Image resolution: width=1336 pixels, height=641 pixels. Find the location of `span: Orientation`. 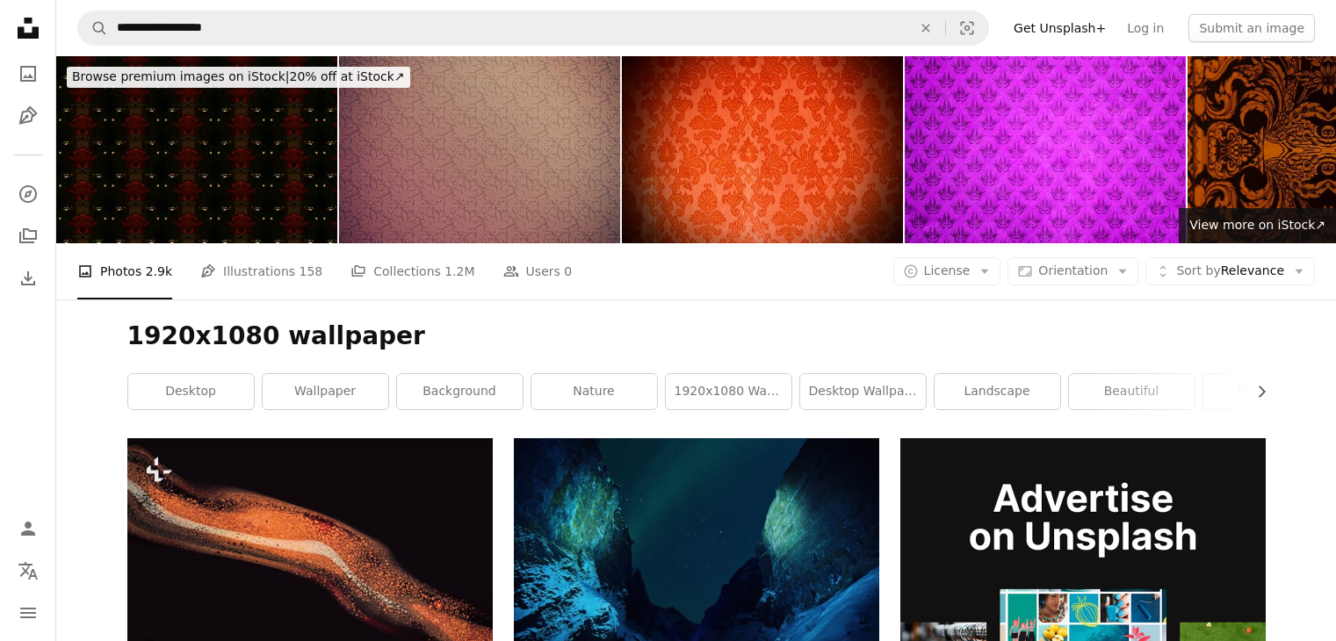

span: Orientation is located at coordinates (1072, 271).